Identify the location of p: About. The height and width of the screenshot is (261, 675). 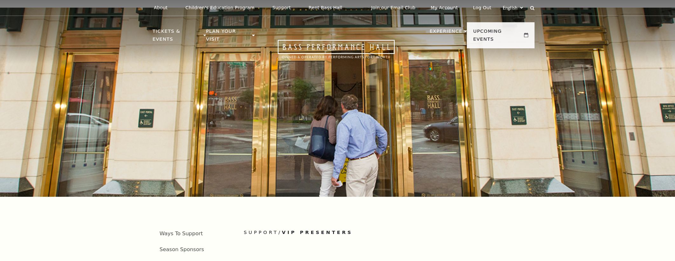
(161, 8).